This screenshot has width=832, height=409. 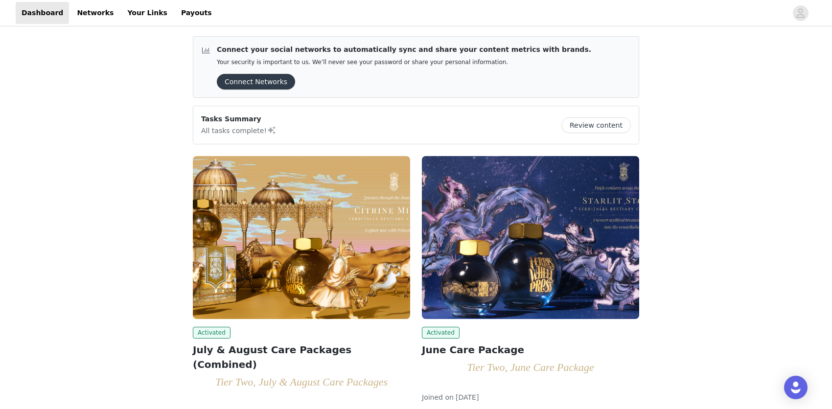 What do you see at coordinates (95, 13) in the screenshot?
I see `a: Networks` at bounding box center [95, 13].